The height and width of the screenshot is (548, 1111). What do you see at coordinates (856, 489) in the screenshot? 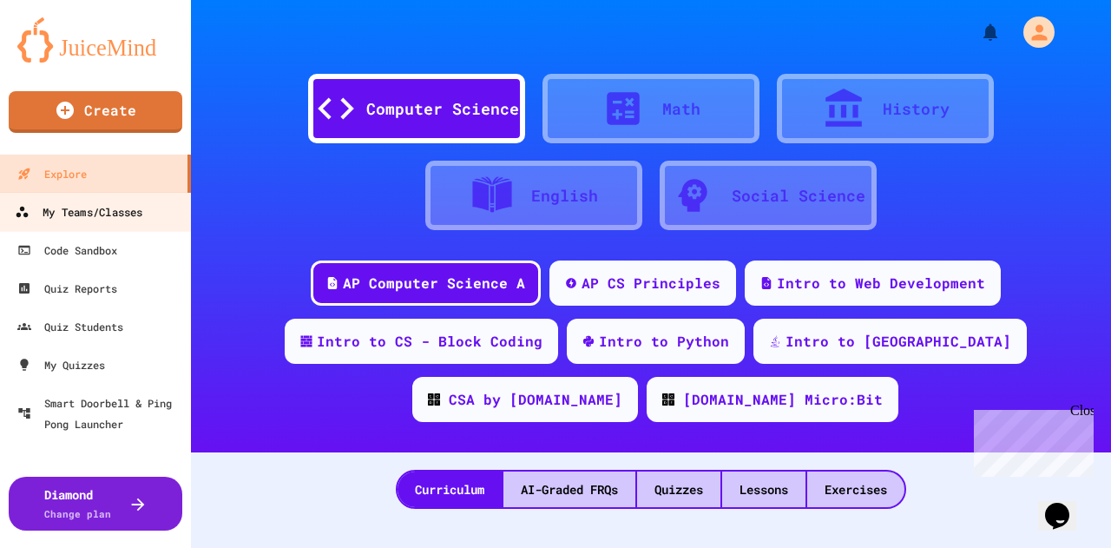
I see `div: Exercises` at bounding box center [856, 489].